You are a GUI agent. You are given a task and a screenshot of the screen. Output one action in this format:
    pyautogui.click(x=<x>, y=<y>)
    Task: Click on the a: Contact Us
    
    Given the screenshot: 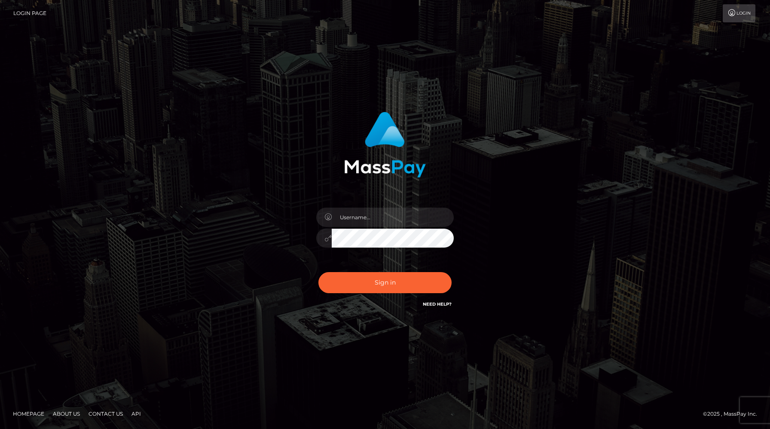 What is the action you would take?
    pyautogui.click(x=106, y=414)
    